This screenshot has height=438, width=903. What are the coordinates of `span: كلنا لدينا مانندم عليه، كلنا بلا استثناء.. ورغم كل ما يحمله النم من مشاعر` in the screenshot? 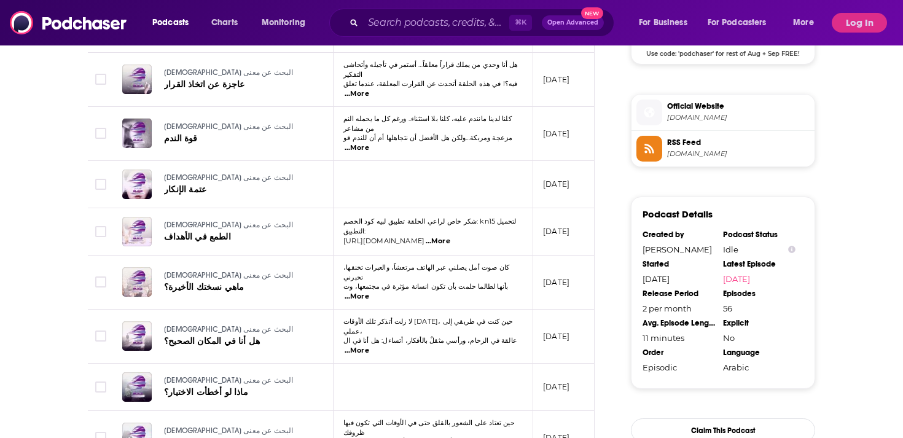 It's located at (428, 124).